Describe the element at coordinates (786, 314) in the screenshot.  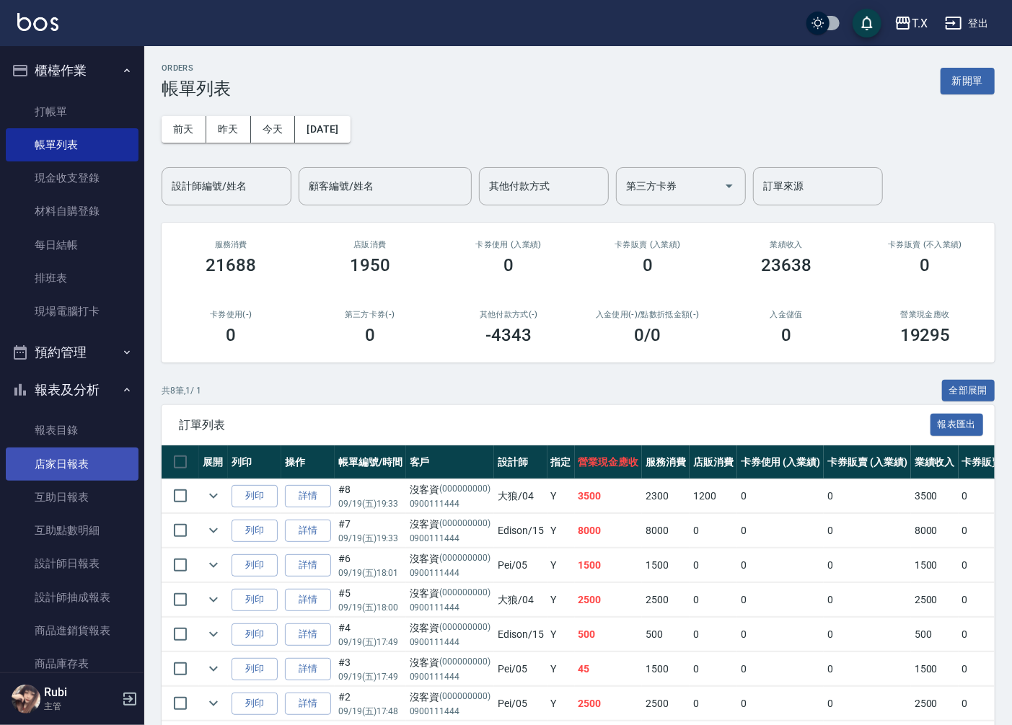
I see `h2: 入金儲值` at that location.